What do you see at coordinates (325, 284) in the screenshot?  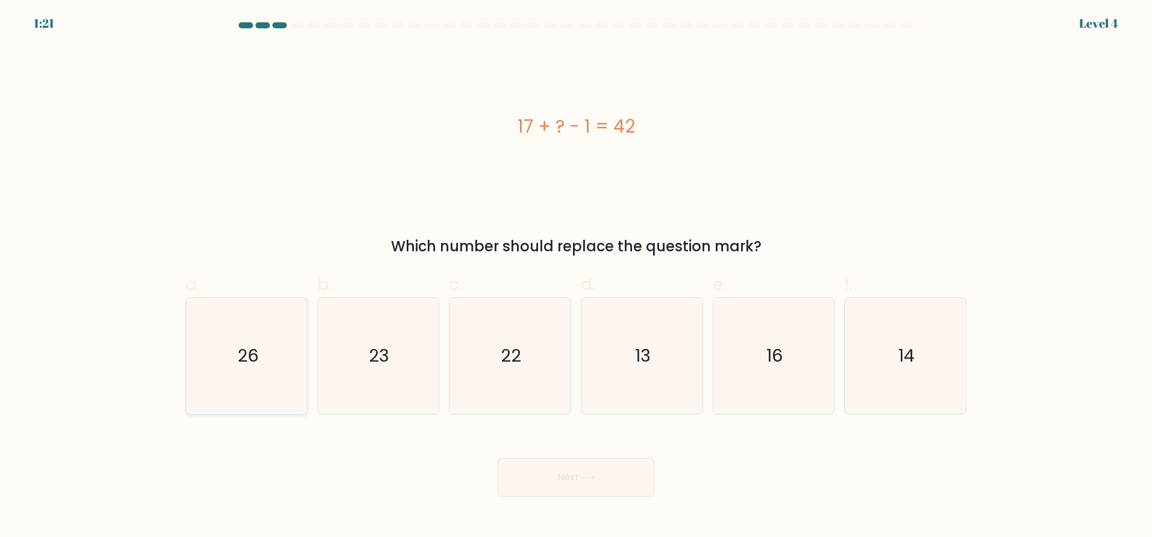 I see `span: b.` at bounding box center [325, 284].